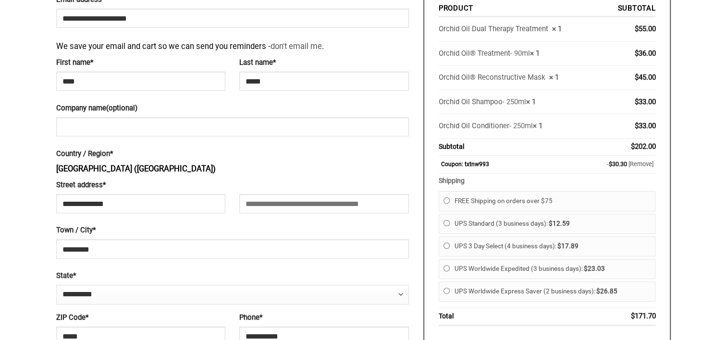 This screenshot has height=340, width=727. Describe the element at coordinates (190, 44) in the screenshot. I see `span: We save your email and cart so we can send you reminders - .` at that location.